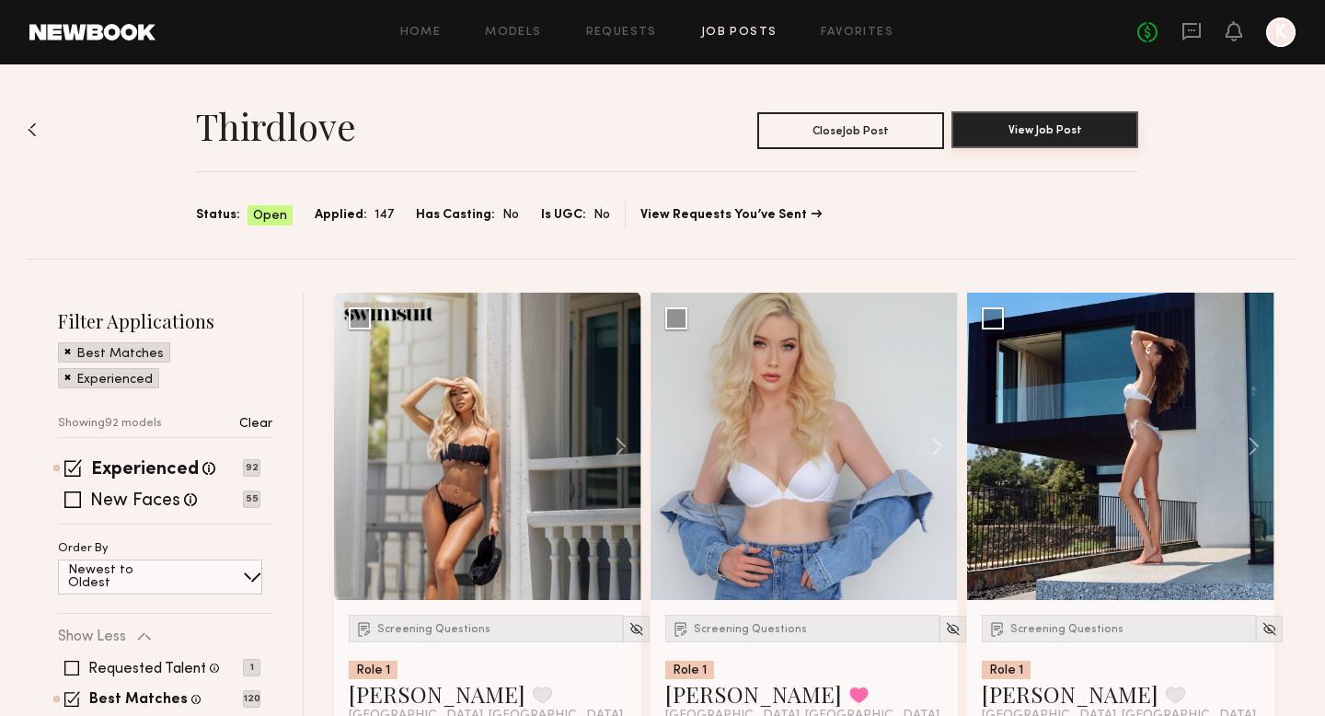  Describe the element at coordinates (621, 32) in the screenshot. I see `a: Requests` at that location.